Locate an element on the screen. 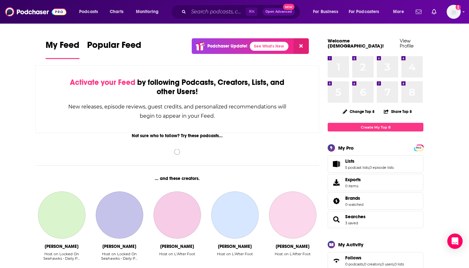  span: For Business is located at coordinates (325, 12).